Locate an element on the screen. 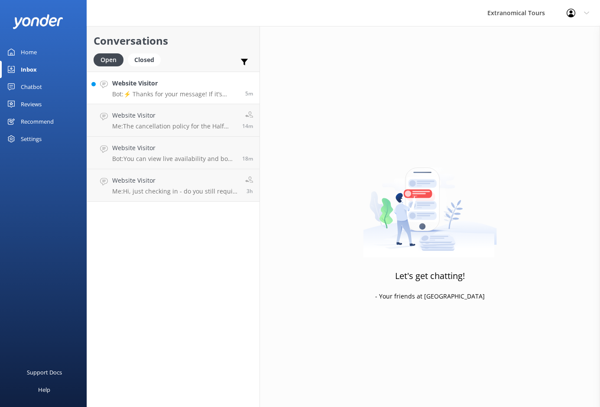 This screenshot has width=600, height=407. a: Website VisitorBot:⚡ Thanks for your message! If it’s during our office hours (5:30am–10pm PT), a... is located at coordinates (173, 88).